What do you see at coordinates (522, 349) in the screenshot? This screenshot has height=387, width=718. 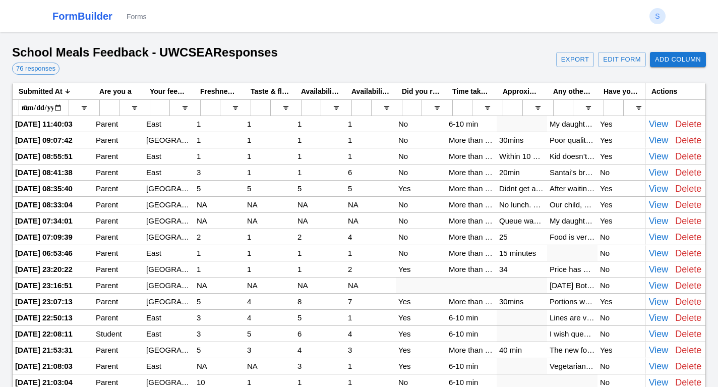 I see `div: 40 min` at bounding box center [522, 349].